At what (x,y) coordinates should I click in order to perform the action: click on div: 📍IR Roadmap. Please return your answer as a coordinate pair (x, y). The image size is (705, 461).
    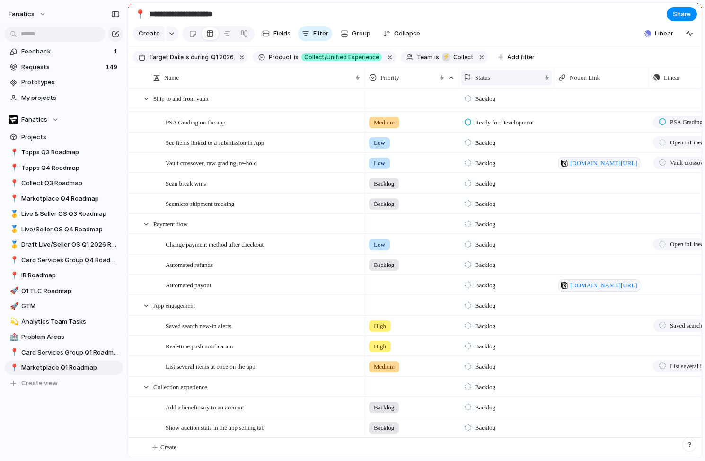
    Looking at the image, I should click on (64, 276).